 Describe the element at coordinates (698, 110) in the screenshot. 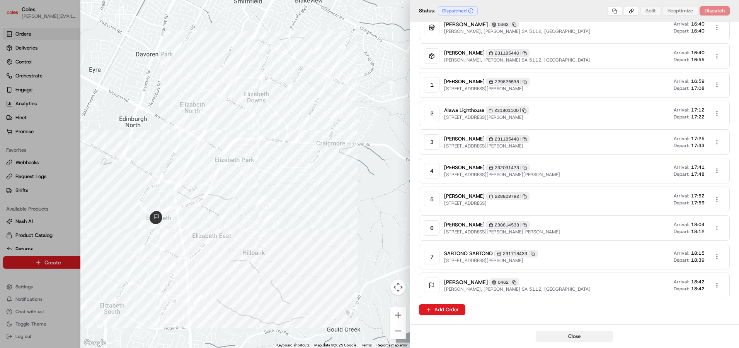

I see `span: 17:12` at that location.